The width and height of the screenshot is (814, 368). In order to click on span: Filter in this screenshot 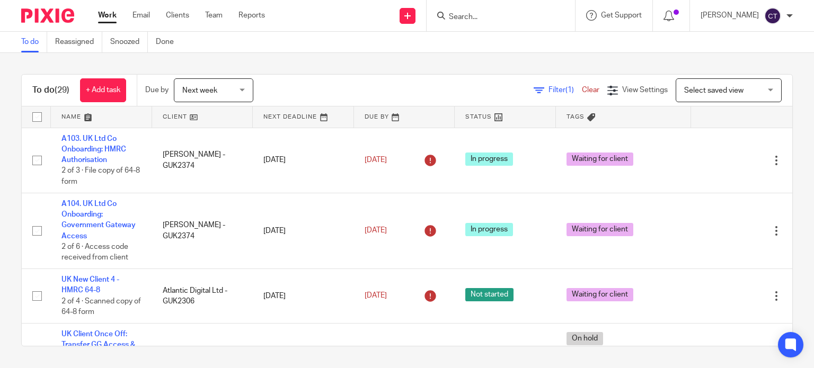, I will do `click(565, 90)`.